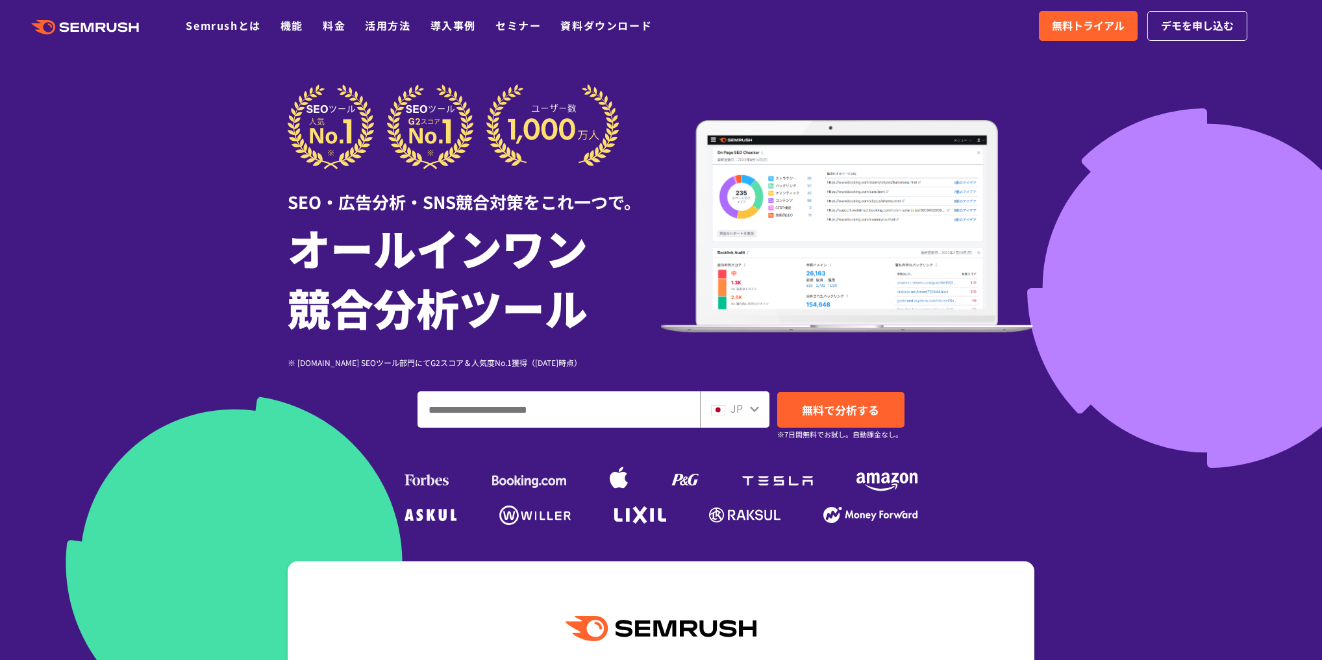  I want to click on a: 活用方法, so click(388, 25).